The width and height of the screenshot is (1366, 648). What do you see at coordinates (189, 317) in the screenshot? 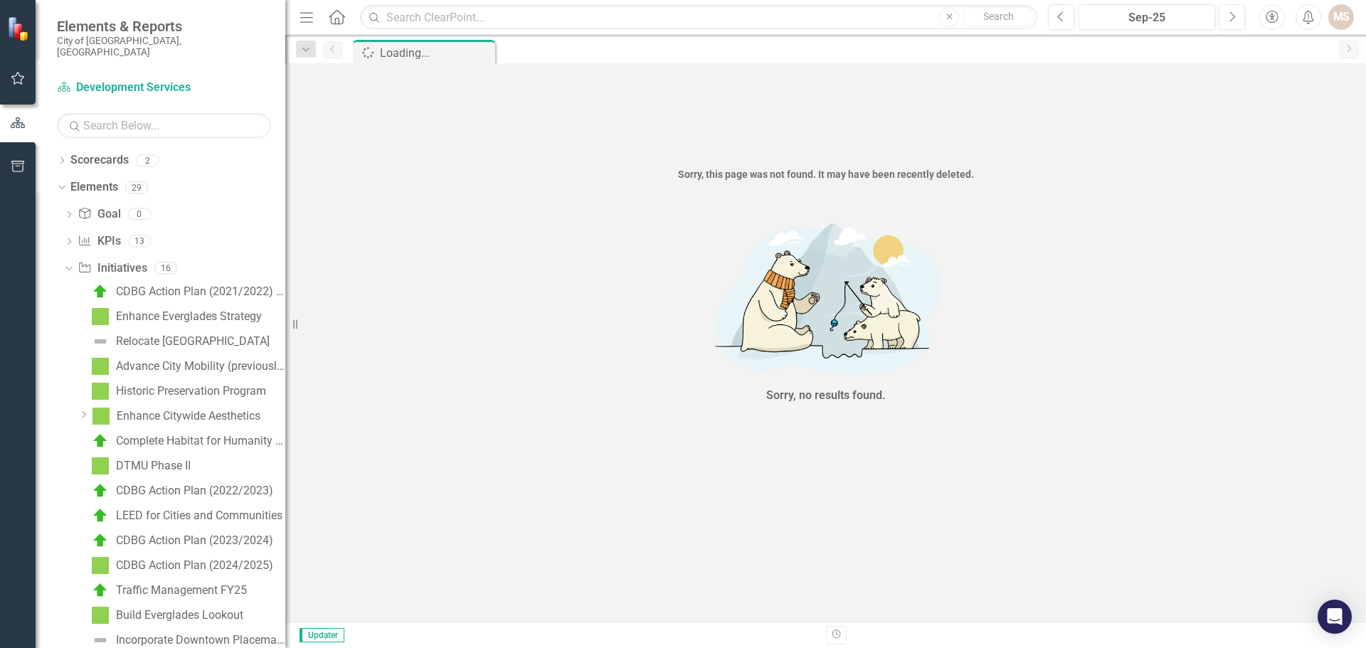
I see `div: Enhance Everglades Strategy` at bounding box center [189, 317].